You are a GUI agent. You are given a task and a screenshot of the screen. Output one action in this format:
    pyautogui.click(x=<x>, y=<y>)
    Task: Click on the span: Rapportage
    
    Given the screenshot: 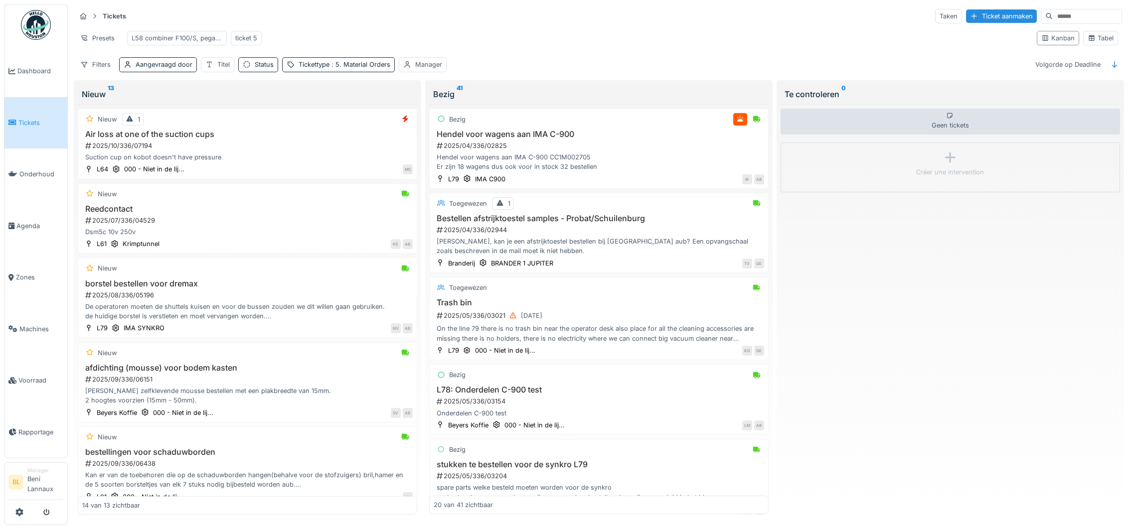 What is the action you would take?
    pyautogui.click(x=41, y=432)
    